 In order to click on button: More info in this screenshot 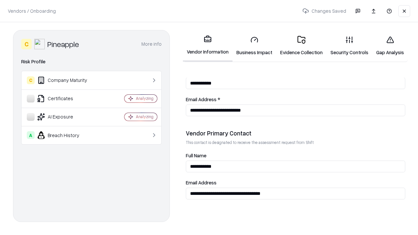, I will do `click(151, 44)`.